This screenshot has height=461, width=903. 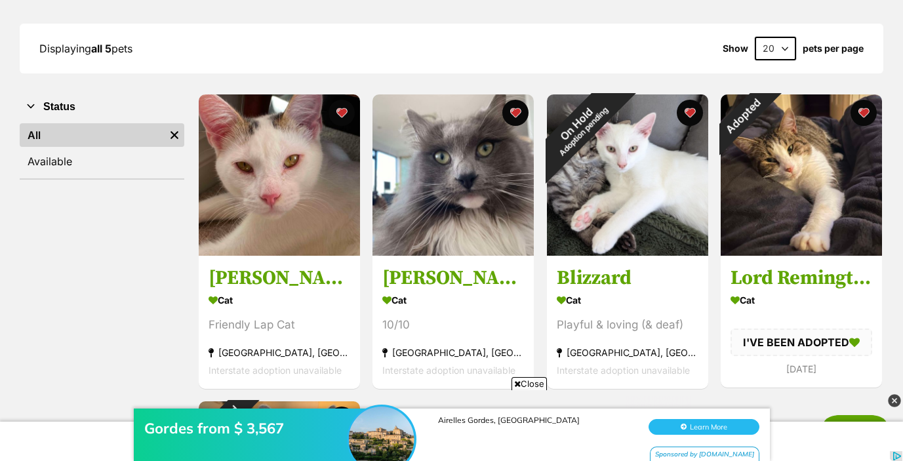 What do you see at coordinates (627, 252) in the screenshot?
I see `a: On HoldAdoption pending` at bounding box center [627, 252].